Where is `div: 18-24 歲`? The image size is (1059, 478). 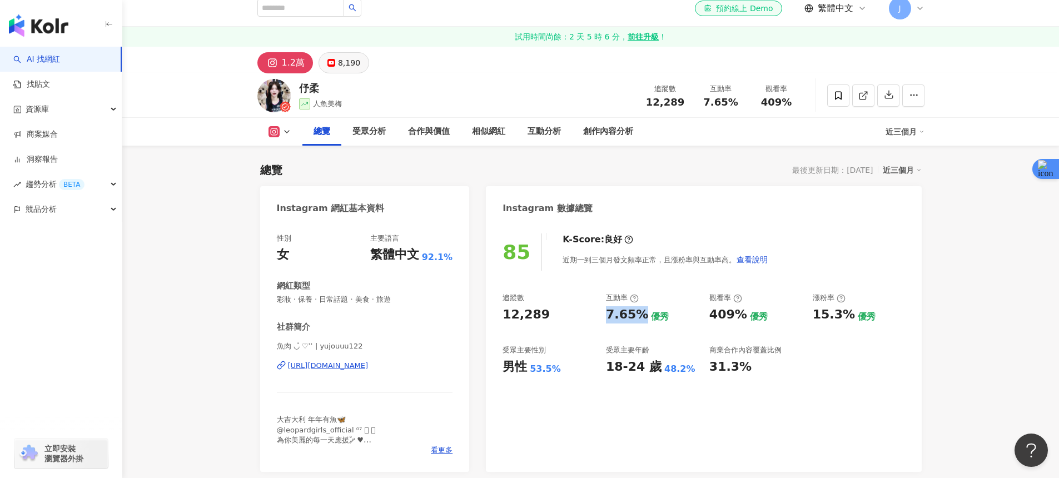 div: 18-24 歲 is located at coordinates (634, 367).